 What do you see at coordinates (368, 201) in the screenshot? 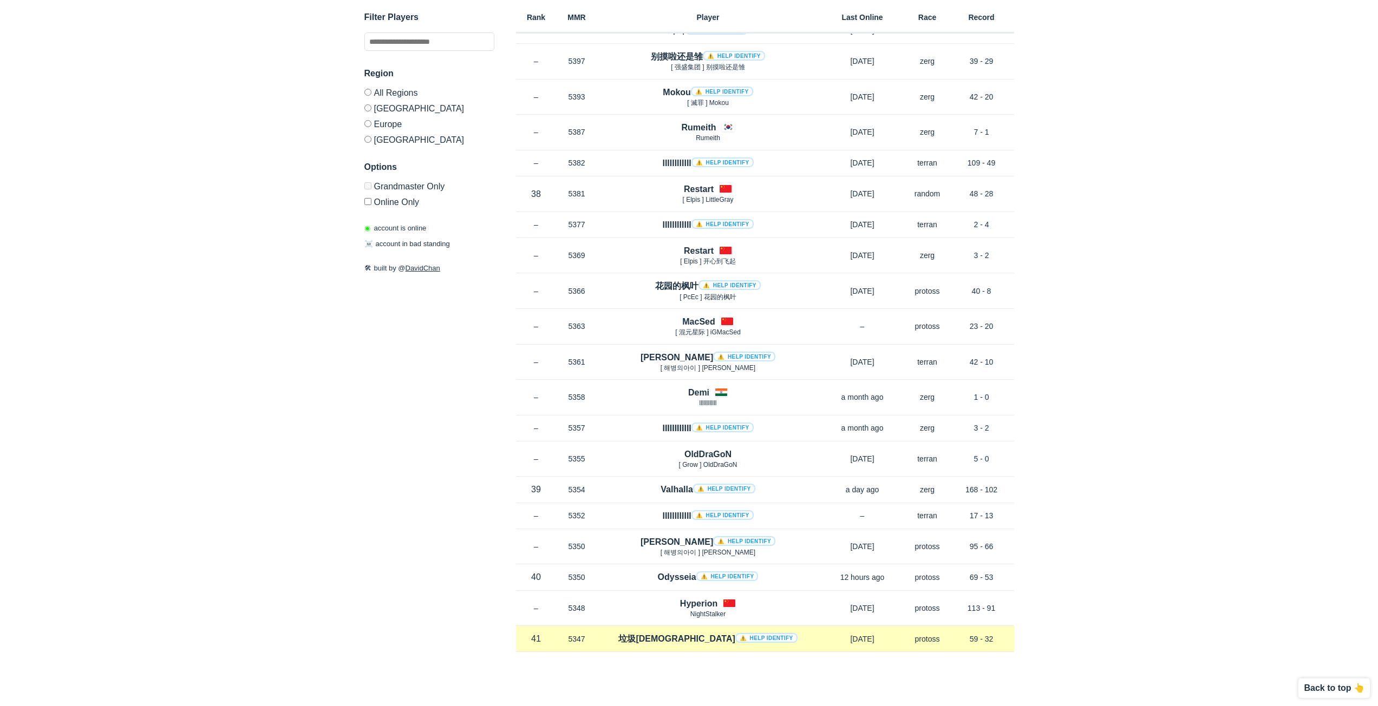
I see `input: Online Only` at bounding box center [368, 201].